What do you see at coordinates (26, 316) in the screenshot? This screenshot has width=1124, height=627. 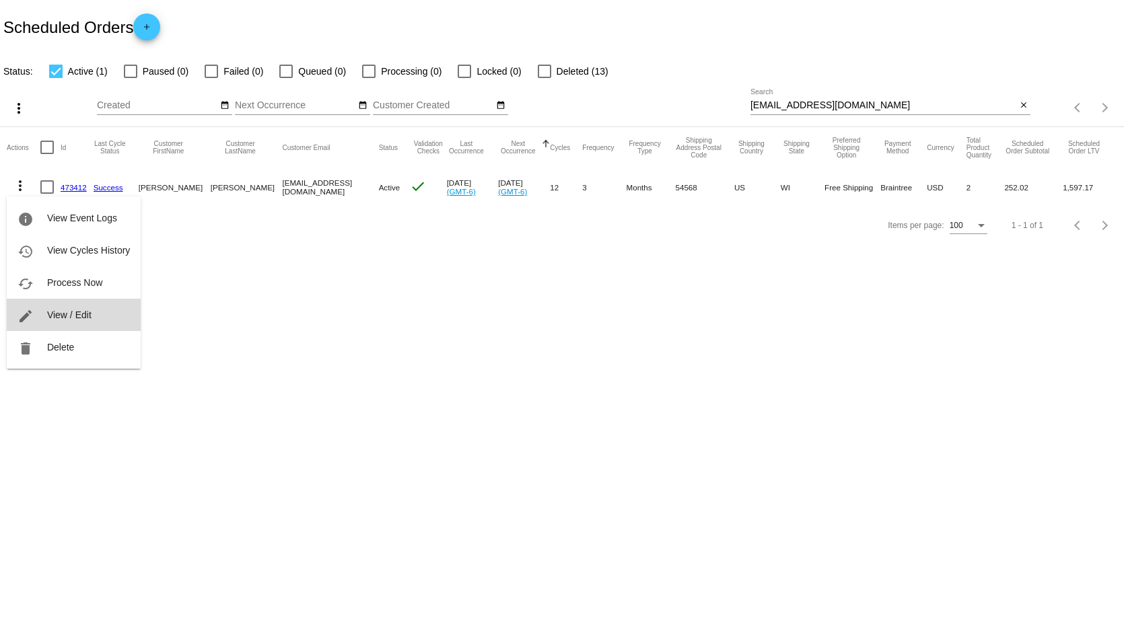 I see `mat-icon: edit` at bounding box center [26, 316].